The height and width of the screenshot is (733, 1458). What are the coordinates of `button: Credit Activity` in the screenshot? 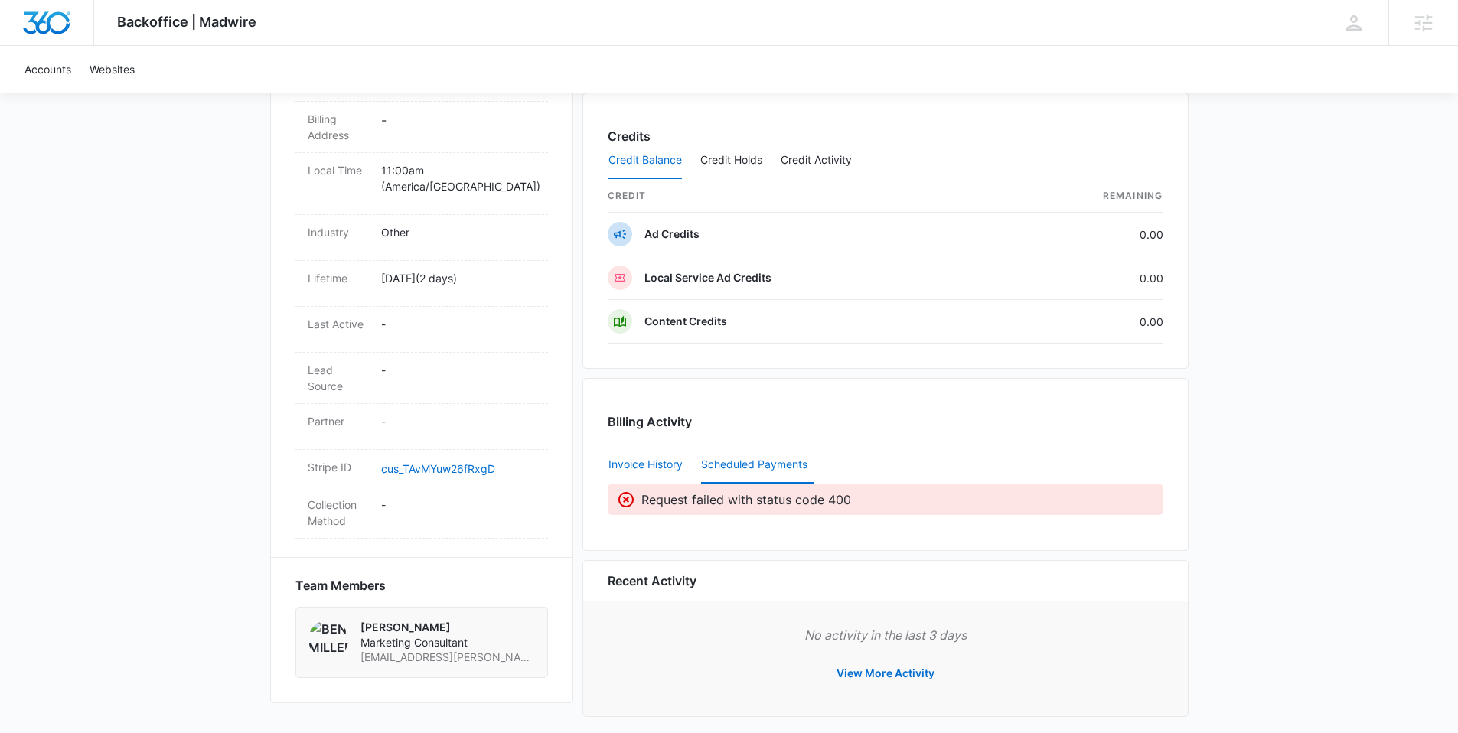 It's located at (816, 161).